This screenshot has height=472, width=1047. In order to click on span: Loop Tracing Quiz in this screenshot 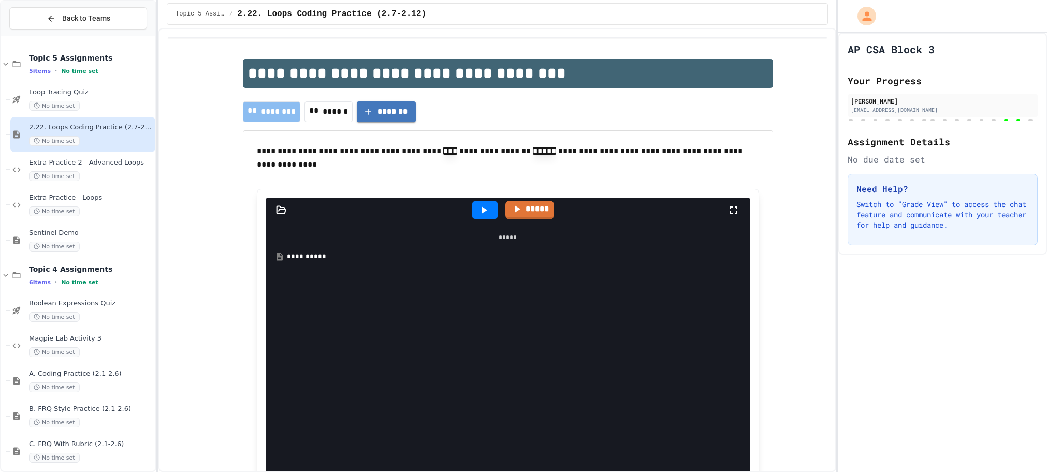, I will do `click(91, 92)`.